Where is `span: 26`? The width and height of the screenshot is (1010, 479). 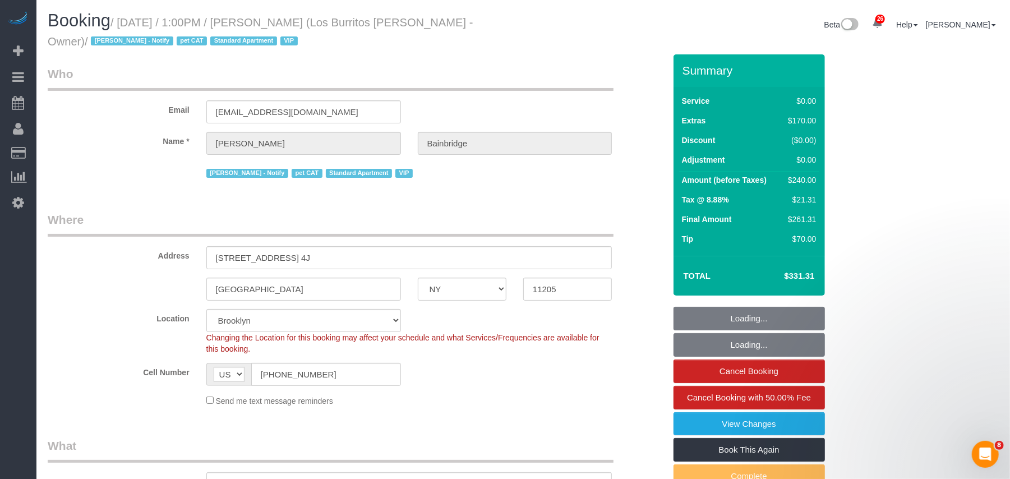
span: 26 is located at coordinates (880, 19).